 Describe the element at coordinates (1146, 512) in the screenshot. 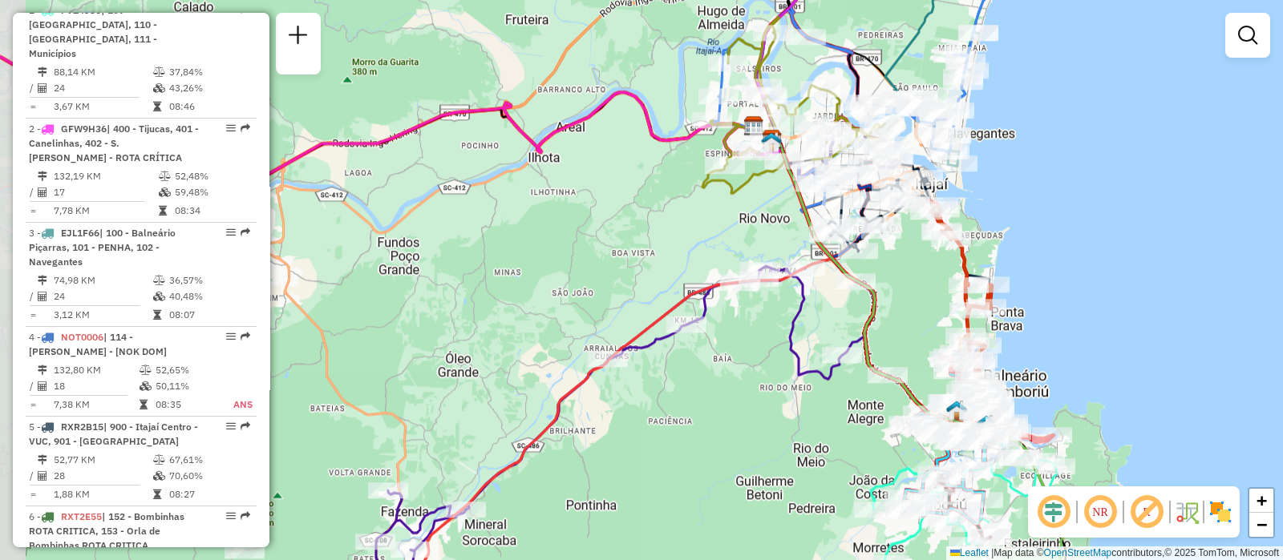

I see `span: Exibir rótulo` at that location.